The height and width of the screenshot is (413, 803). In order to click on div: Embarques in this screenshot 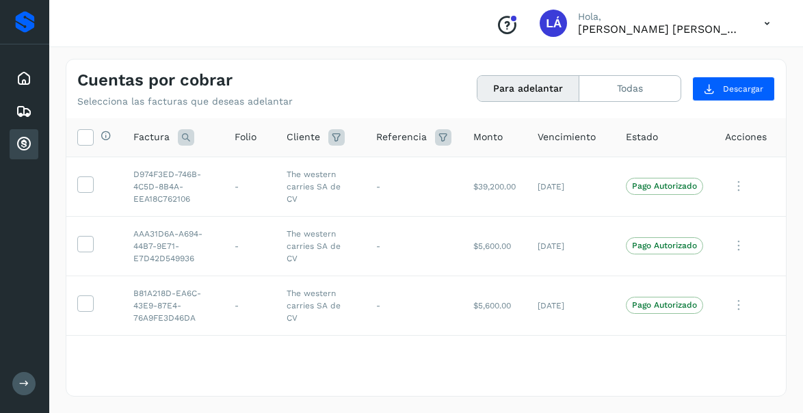, I will do `click(24, 112)`.